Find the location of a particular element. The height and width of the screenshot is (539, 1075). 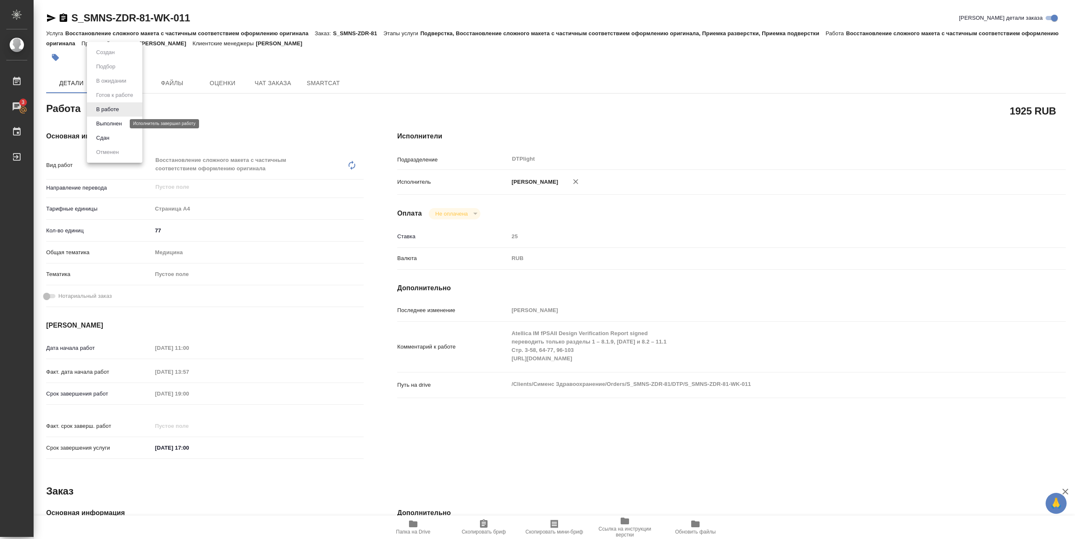

button: В ожидании is located at coordinates (111, 81).